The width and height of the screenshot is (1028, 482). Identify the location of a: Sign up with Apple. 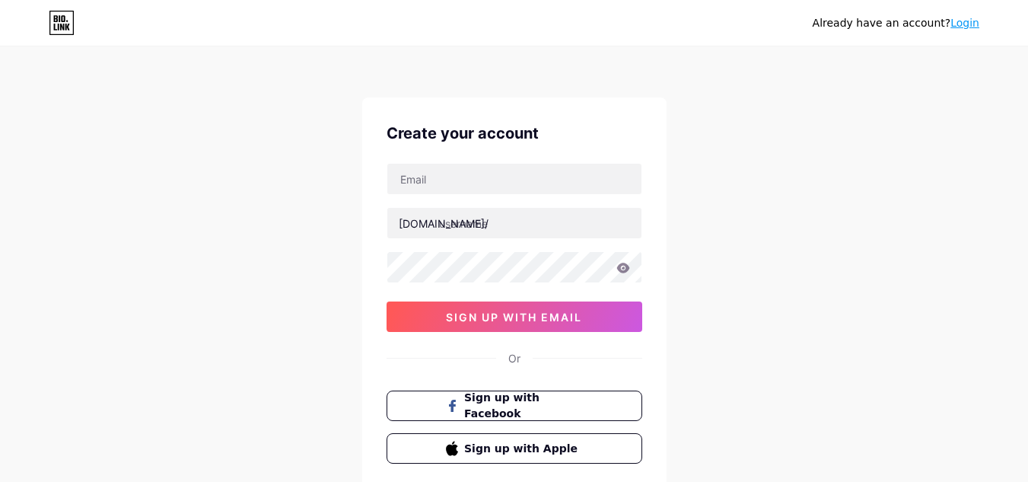
(514, 448).